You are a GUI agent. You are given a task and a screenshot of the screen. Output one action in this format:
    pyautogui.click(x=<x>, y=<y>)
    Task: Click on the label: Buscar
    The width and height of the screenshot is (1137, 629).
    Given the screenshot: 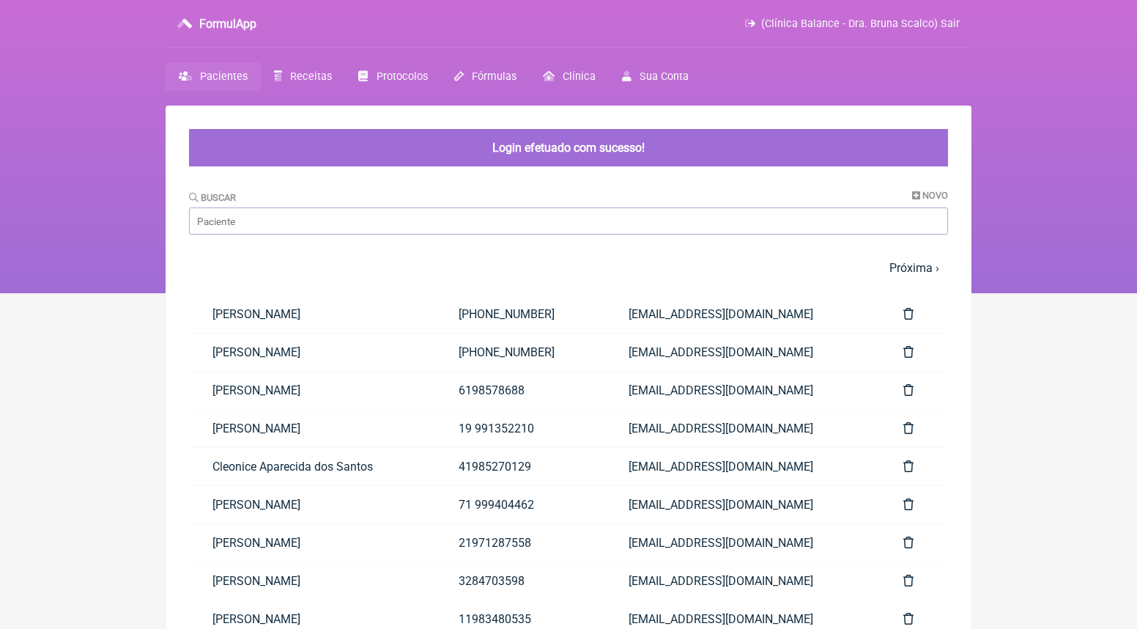 What is the action you would take?
    pyautogui.click(x=212, y=197)
    